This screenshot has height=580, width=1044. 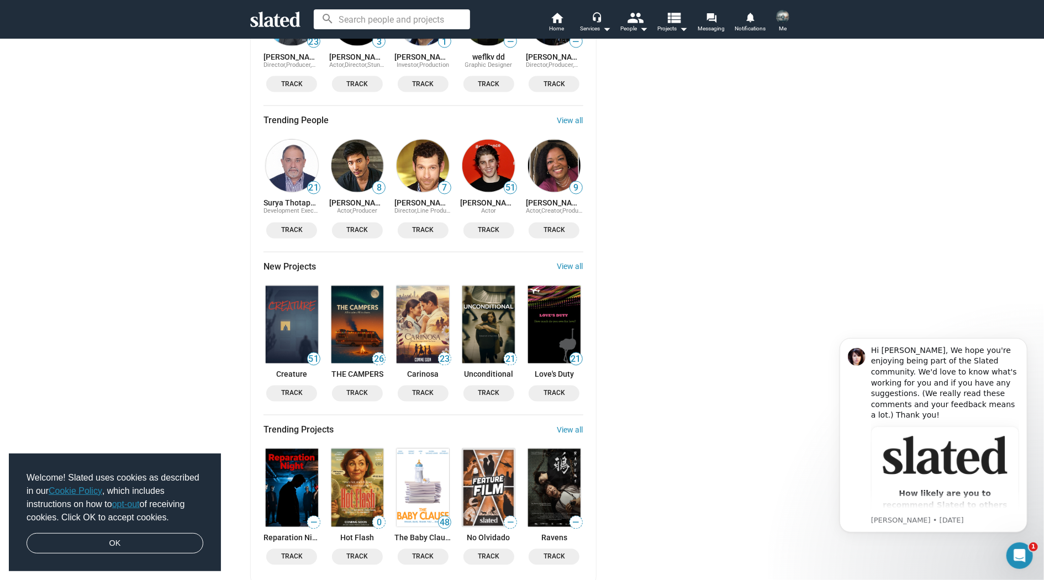 I want to click on a: Messaging, so click(x=711, y=23).